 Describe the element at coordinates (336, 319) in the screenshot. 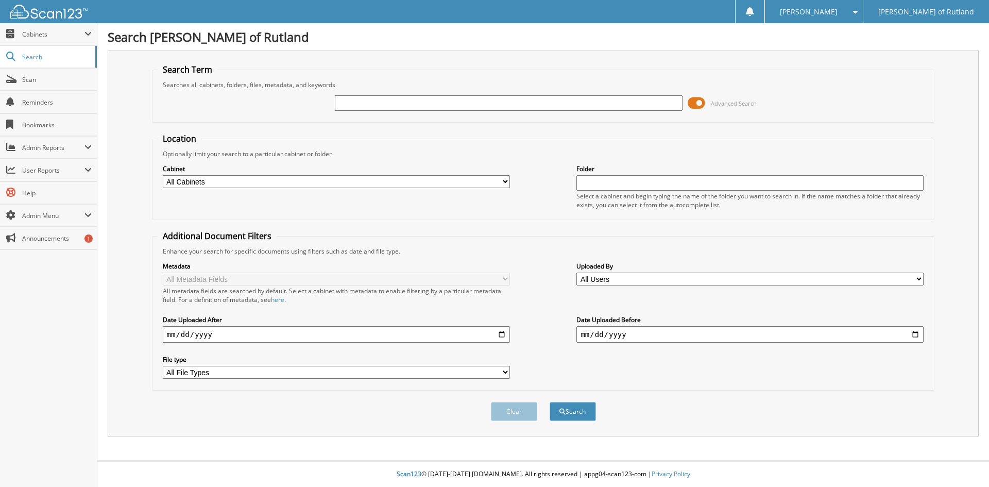

I see `label: Date Uploaded After` at that location.